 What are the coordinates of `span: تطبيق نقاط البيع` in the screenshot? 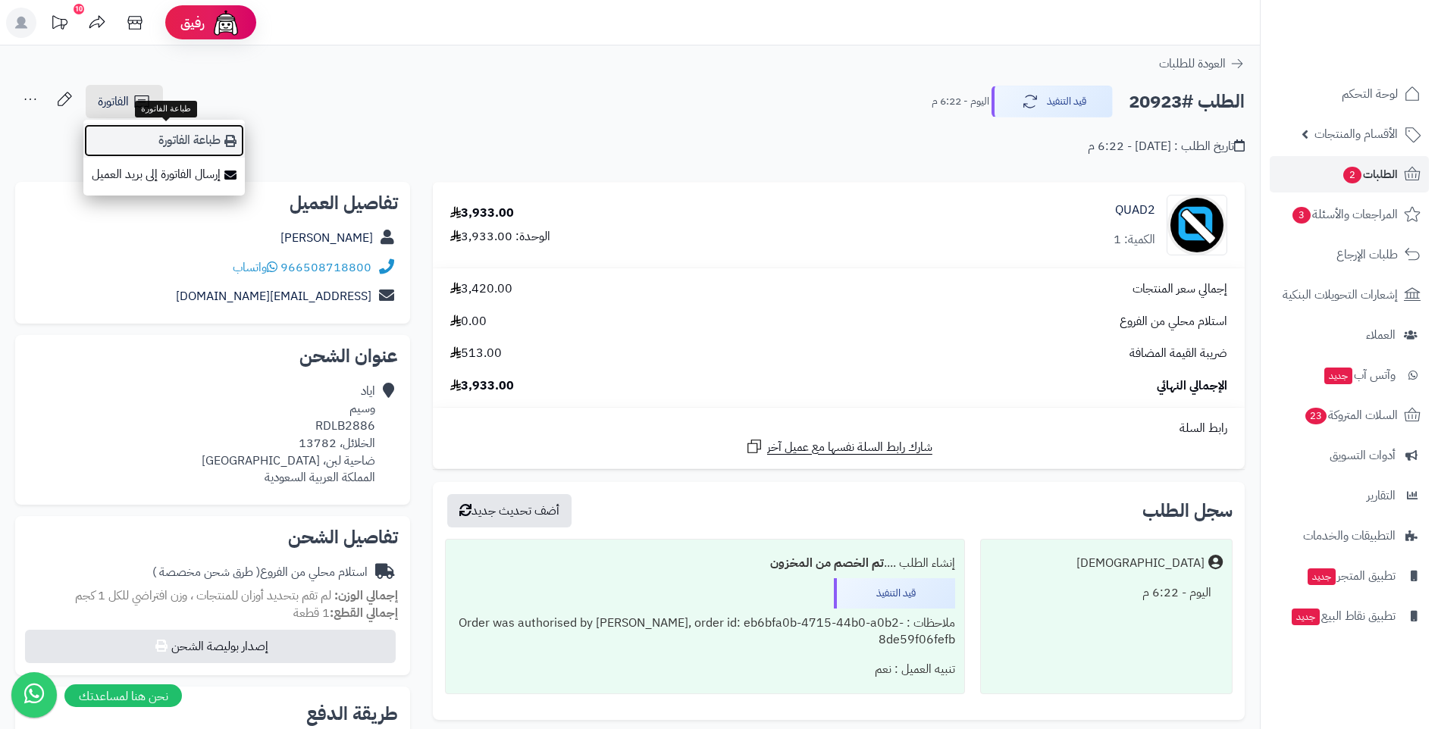 It's located at (1342, 616).